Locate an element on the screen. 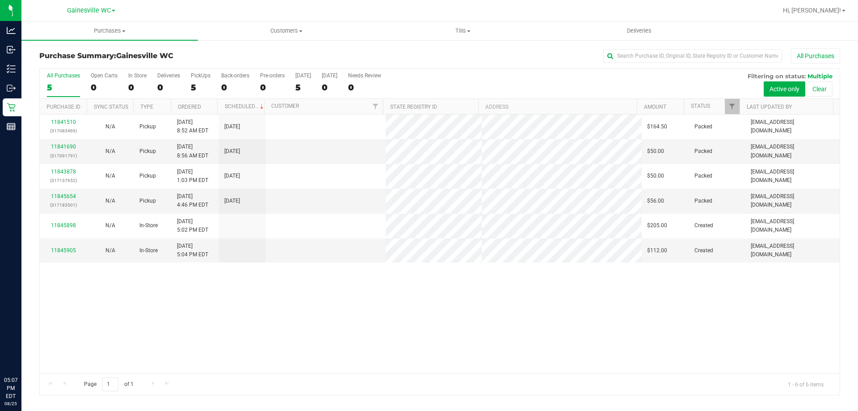 The width and height of the screenshot is (858, 411). inline-svg: Inbound is located at coordinates (11, 50).